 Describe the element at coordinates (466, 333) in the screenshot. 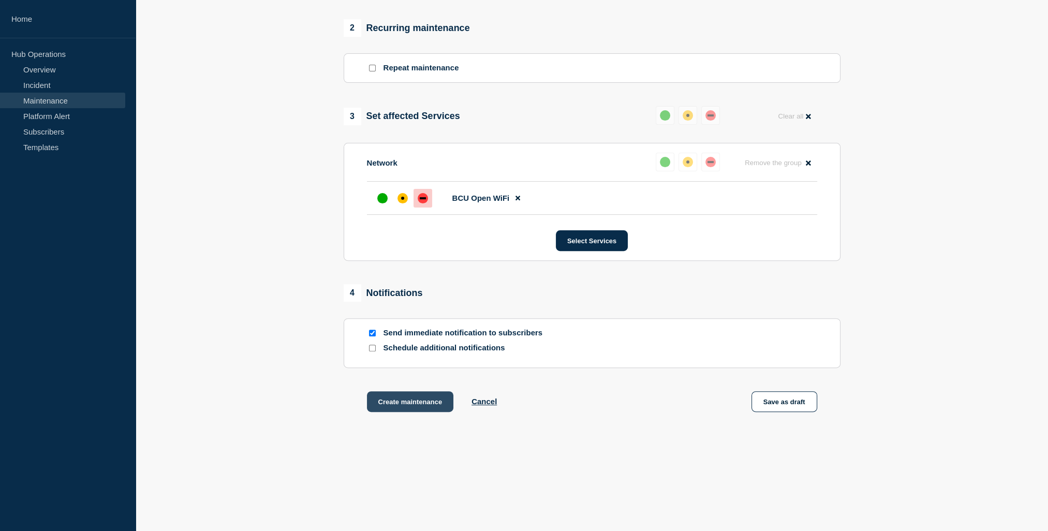

I see `p: Send immediate notification to subscribers` at that location.